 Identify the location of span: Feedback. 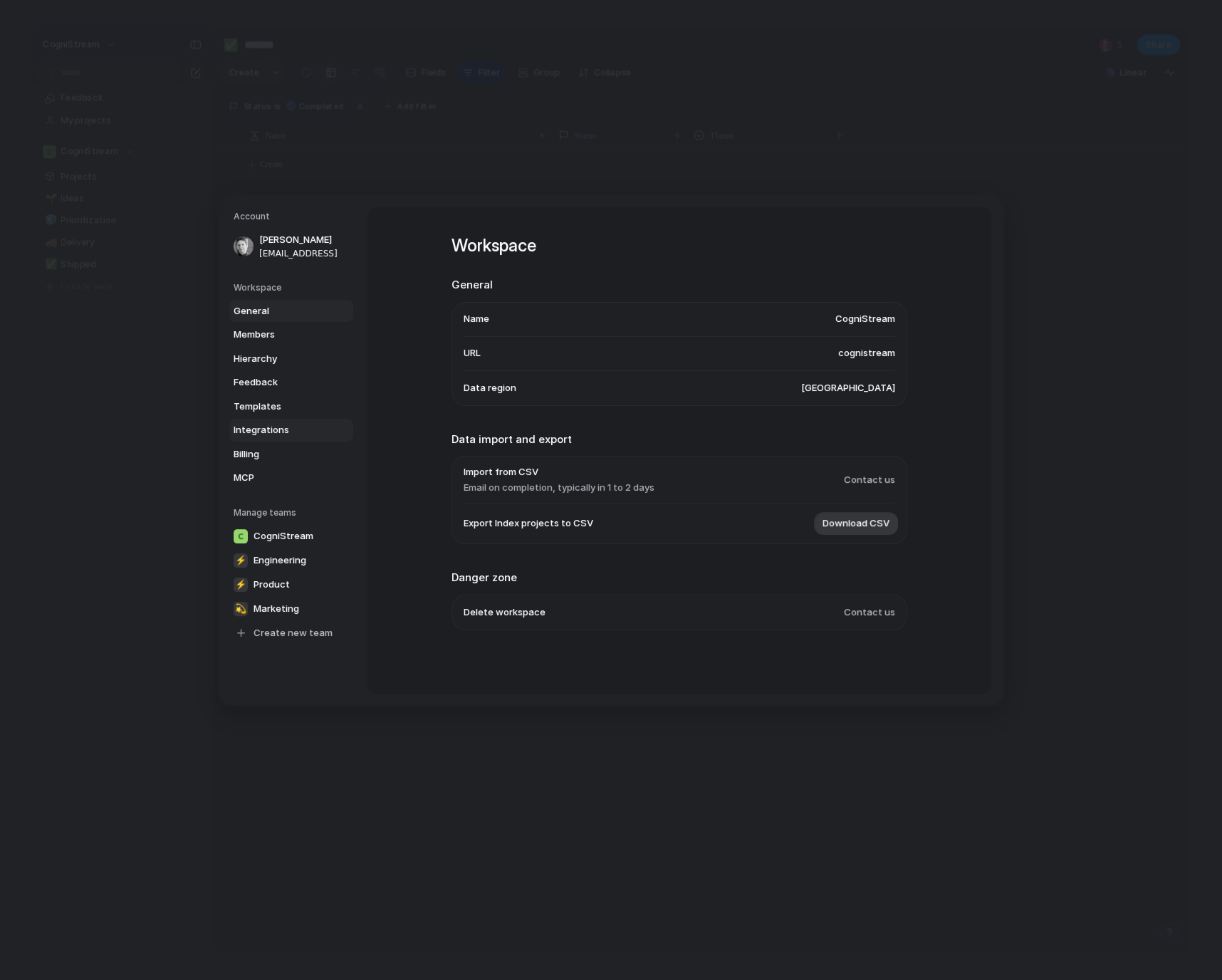
(279, 383).